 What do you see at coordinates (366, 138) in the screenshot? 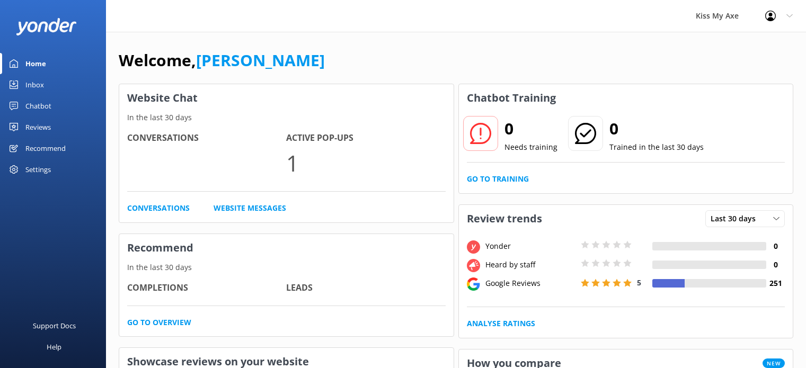
I see `h4: Active Pop-ups` at bounding box center [366, 138].